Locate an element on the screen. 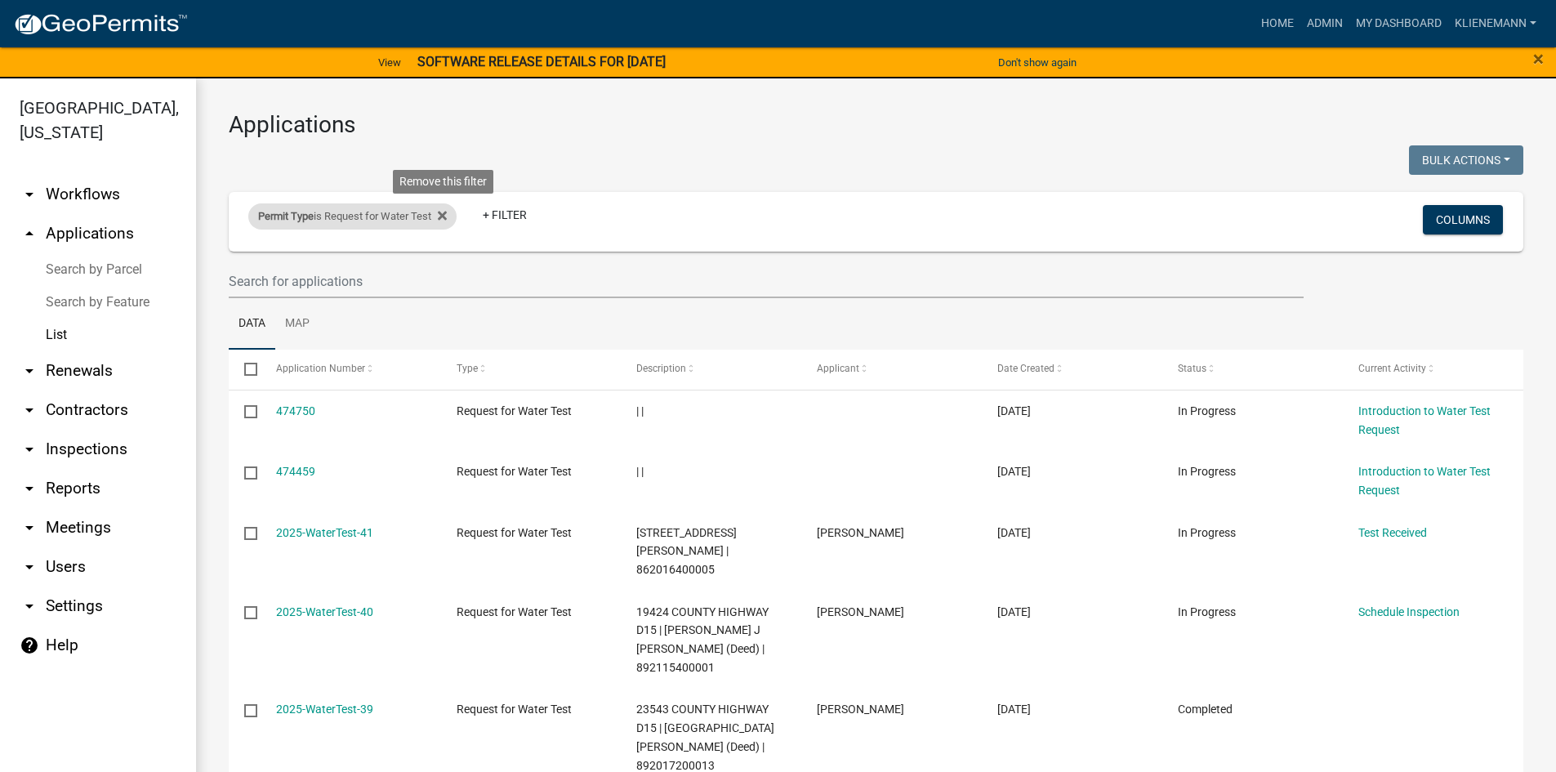 The image size is (1556, 772). datatable-header-cell: Date Created is located at coordinates (1072, 369).